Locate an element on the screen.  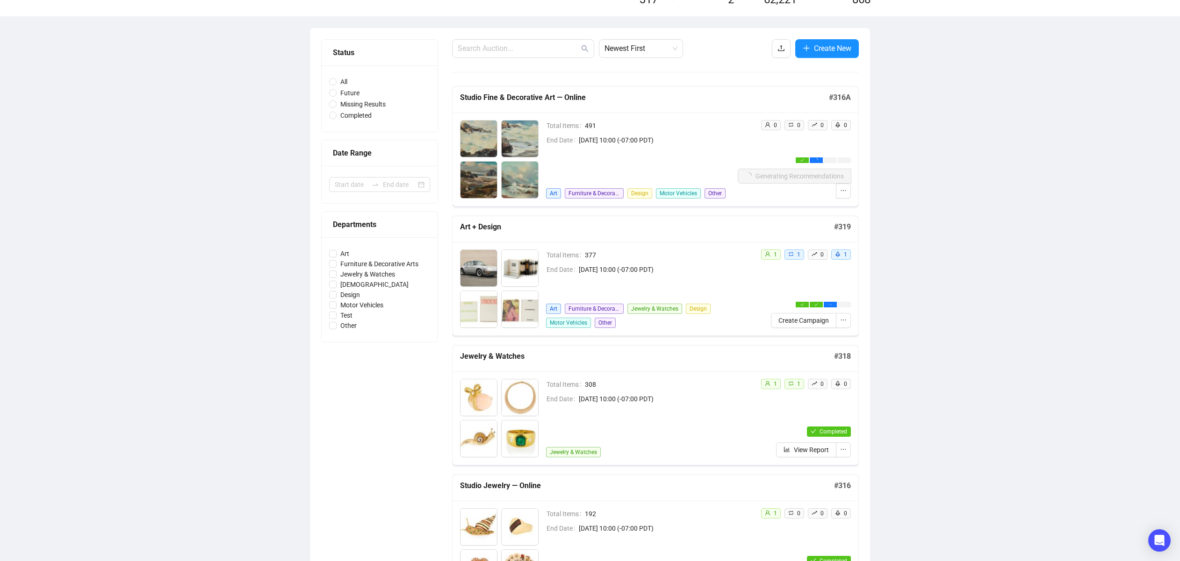
button: Generating Recommendations is located at coordinates (794, 176).